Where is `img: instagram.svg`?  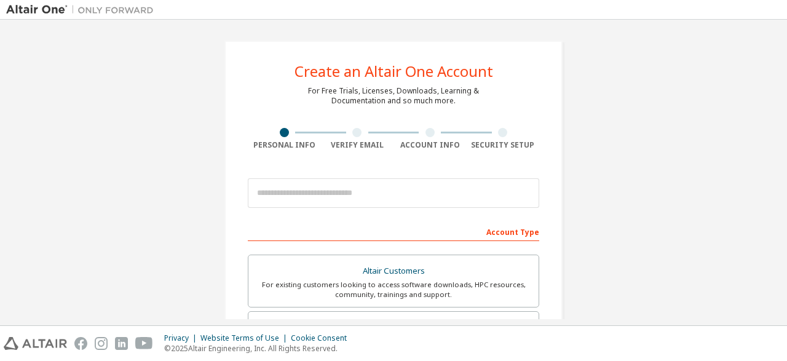
img: instagram.svg is located at coordinates (101, 343).